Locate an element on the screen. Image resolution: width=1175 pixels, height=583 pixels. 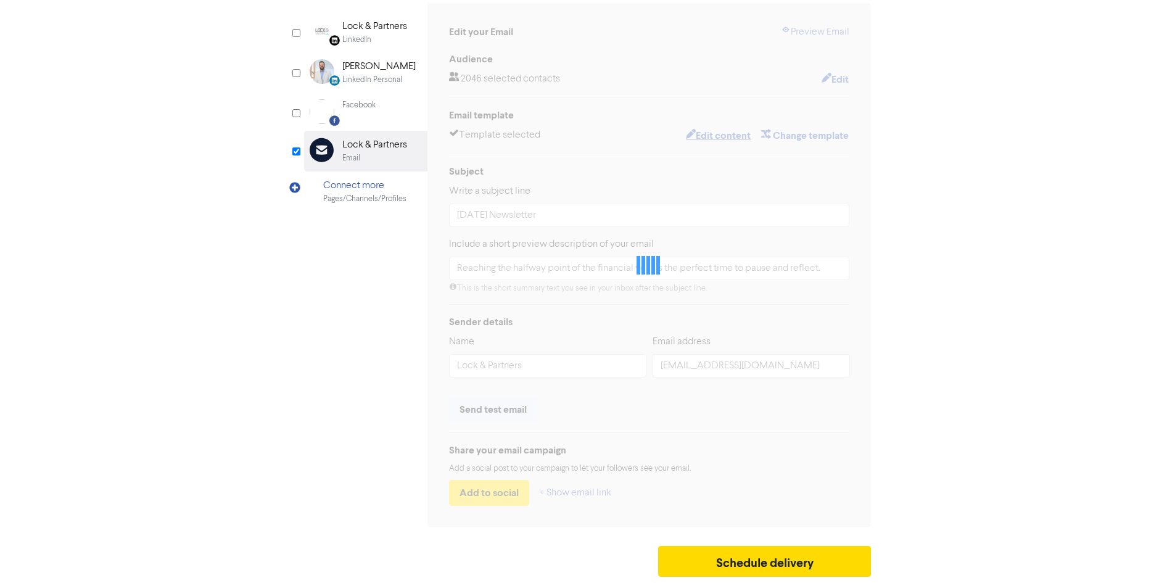
div: Linkedin Lock & PartnersLinkedIn is located at coordinates (366, 32).